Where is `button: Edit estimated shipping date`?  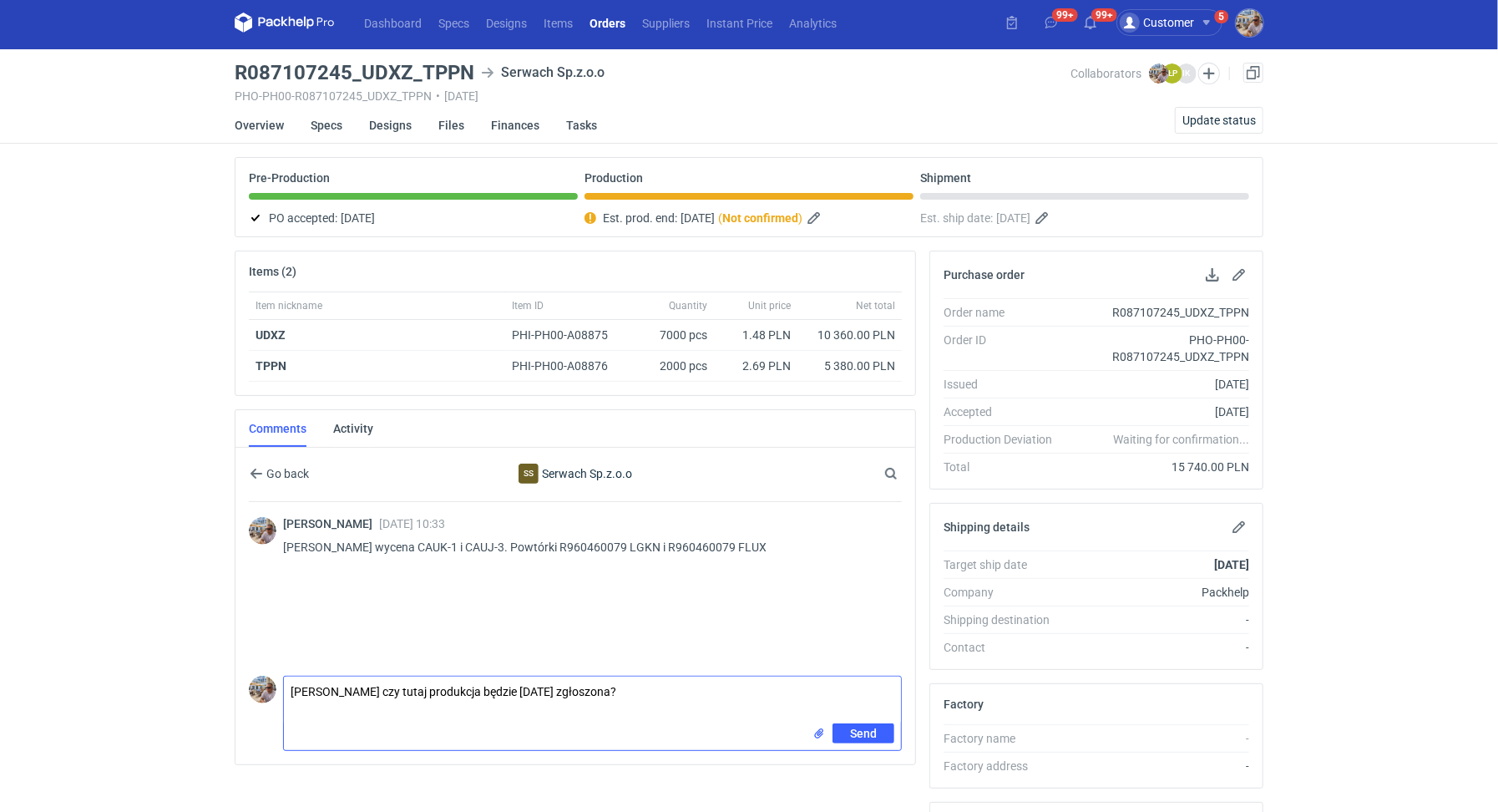
button: Edit estimated shipping date is located at coordinates (1044, 218).